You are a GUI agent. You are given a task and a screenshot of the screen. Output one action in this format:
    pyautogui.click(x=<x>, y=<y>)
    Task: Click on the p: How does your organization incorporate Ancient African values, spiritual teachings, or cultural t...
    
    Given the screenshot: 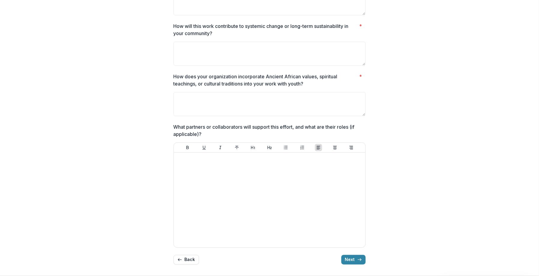 What is the action you would take?
    pyautogui.click(x=265, y=80)
    